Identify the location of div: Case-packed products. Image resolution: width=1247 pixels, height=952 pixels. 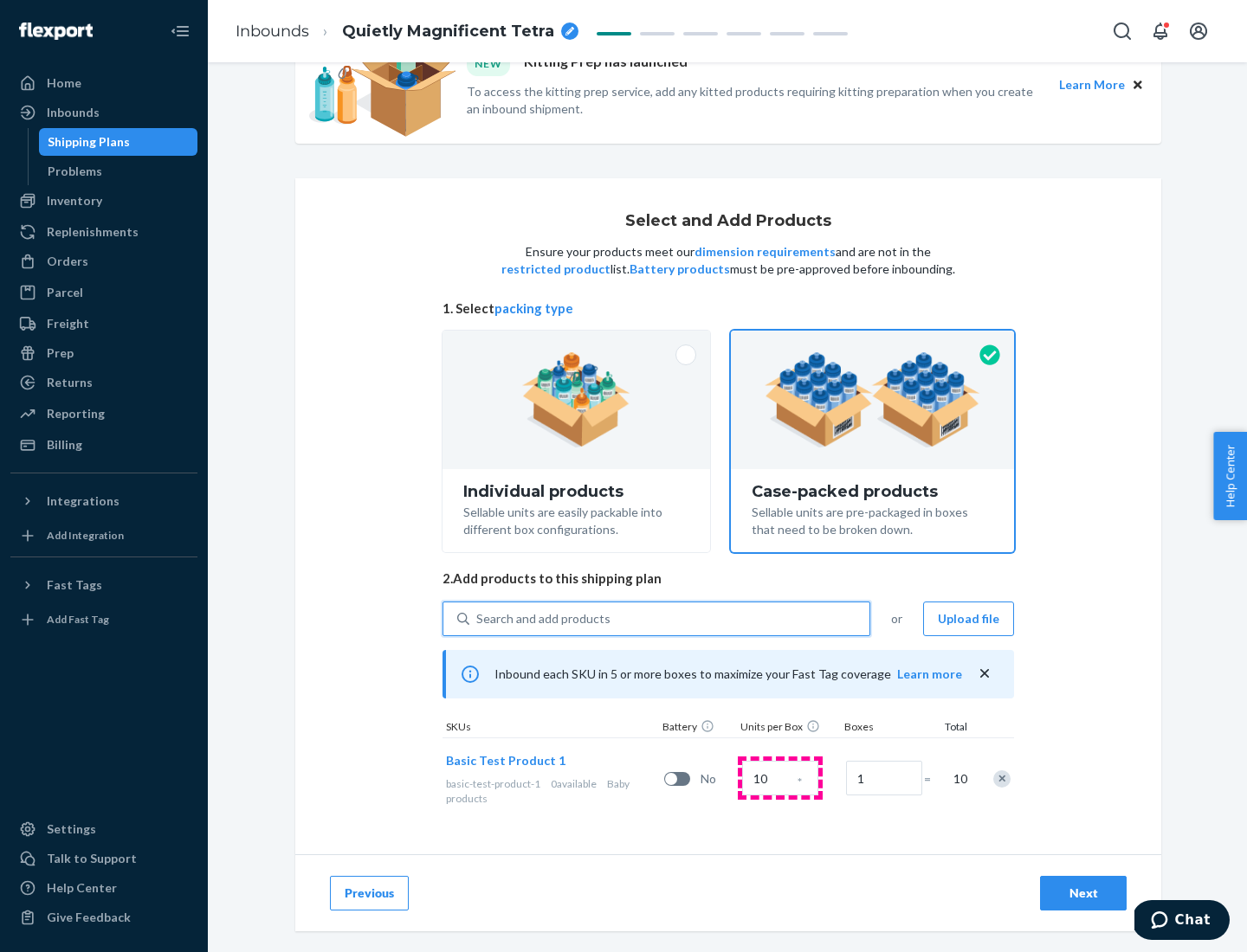
(871, 492).